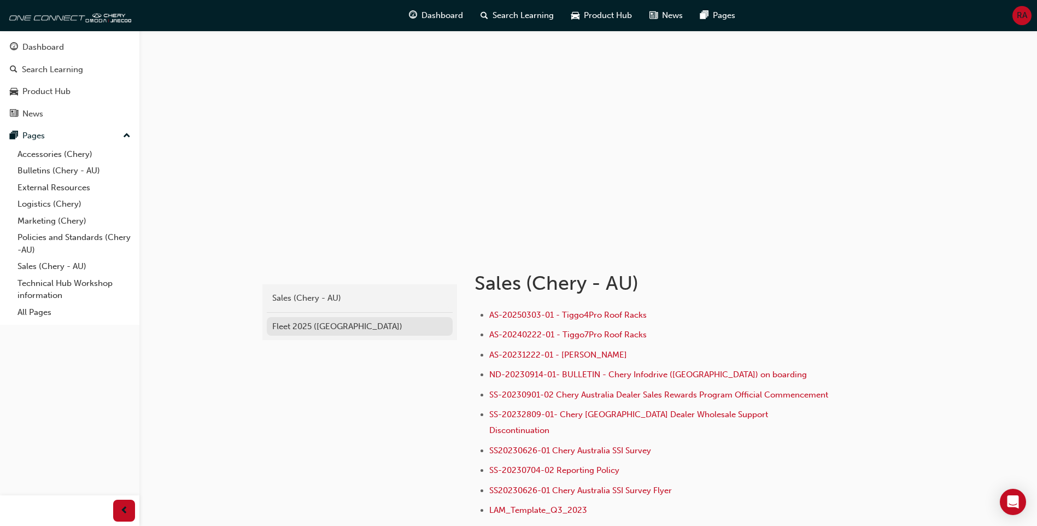  Describe the element at coordinates (68, 15) in the screenshot. I see `img: oneconnect` at that location.